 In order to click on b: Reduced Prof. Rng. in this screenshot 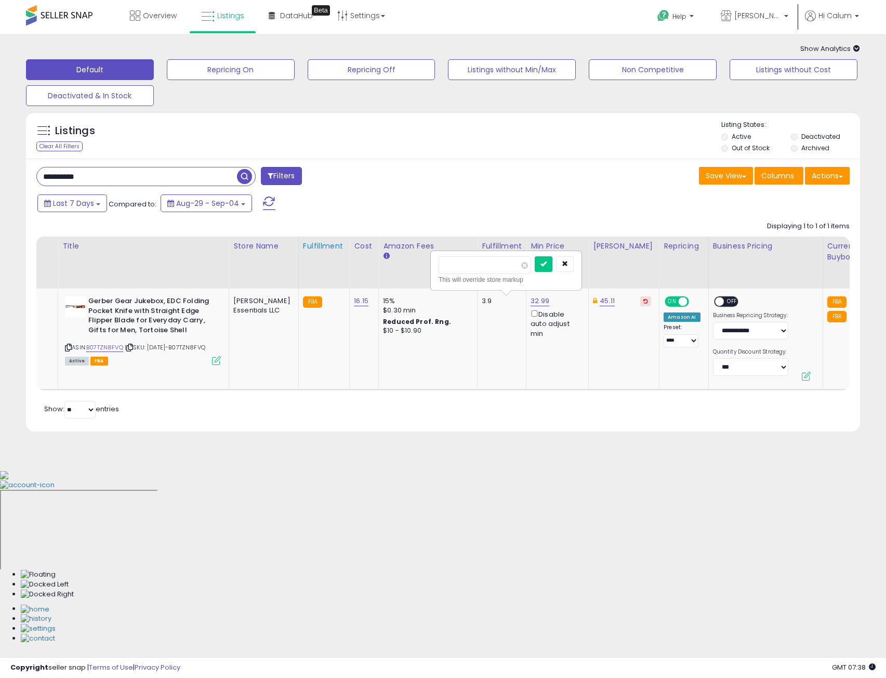, I will do `click(417, 321)`.